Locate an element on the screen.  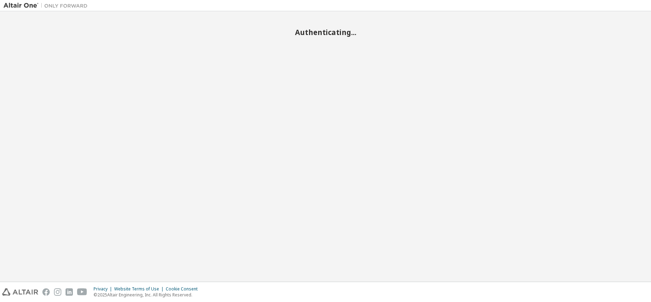
img: altair_logo.svg is located at coordinates (20, 292).